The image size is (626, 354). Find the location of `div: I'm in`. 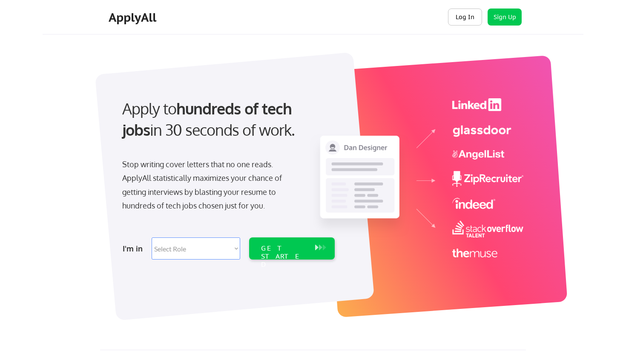

div: I'm in is located at coordinates (135, 249).